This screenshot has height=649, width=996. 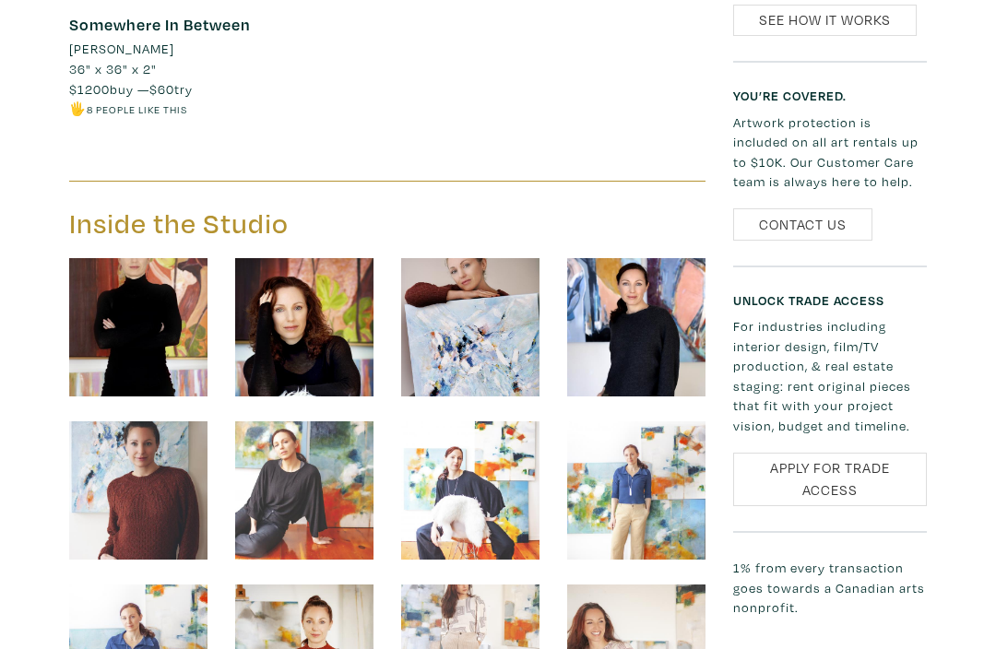 What do you see at coordinates (830, 152) in the screenshot?
I see `p: Artwork protection is included on all art rentals up to $10K. Our Customer Care team is always he...` at bounding box center [830, 152].